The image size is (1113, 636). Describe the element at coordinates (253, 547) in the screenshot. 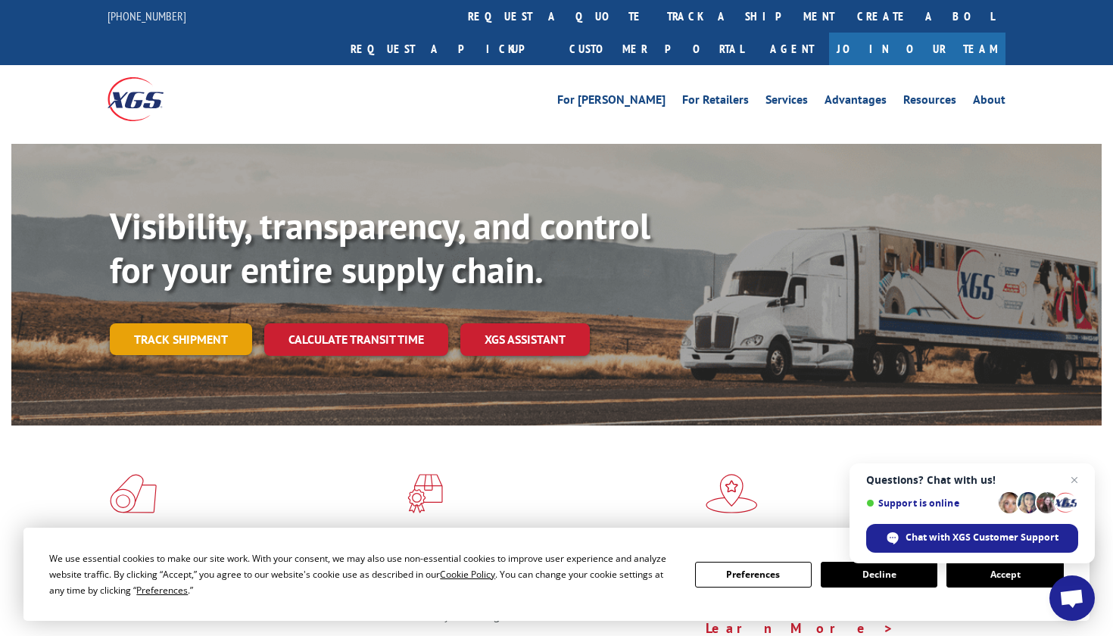

I see `h1: Flooring Logistics Solutions` at that location.